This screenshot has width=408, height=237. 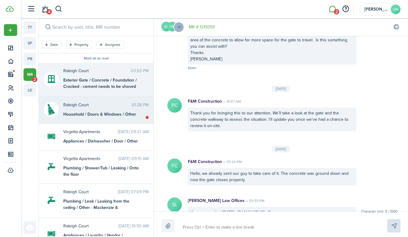 I want to click on img: Appliances, so click(x=51, y=136).